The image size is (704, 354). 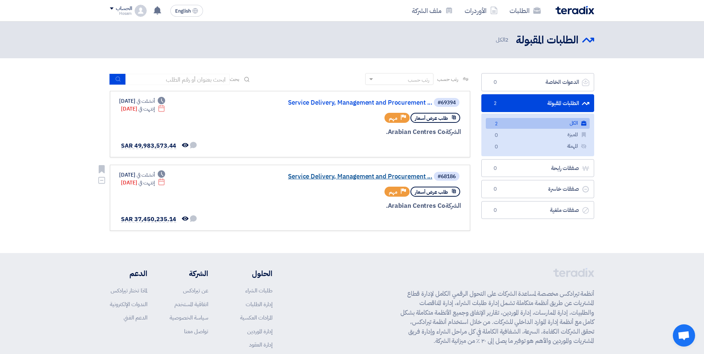 What do you see at coordinates (148, 146) in the screenshot?
I see `span: SAR 49,983,573.44` at bounding box center [148, 146].